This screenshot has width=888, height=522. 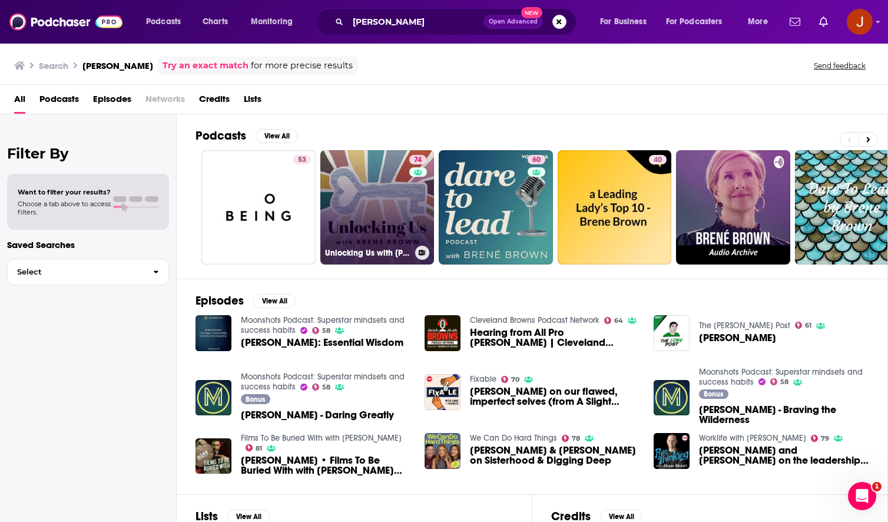 I want to click on span: 81, so click(x=259, y=448).